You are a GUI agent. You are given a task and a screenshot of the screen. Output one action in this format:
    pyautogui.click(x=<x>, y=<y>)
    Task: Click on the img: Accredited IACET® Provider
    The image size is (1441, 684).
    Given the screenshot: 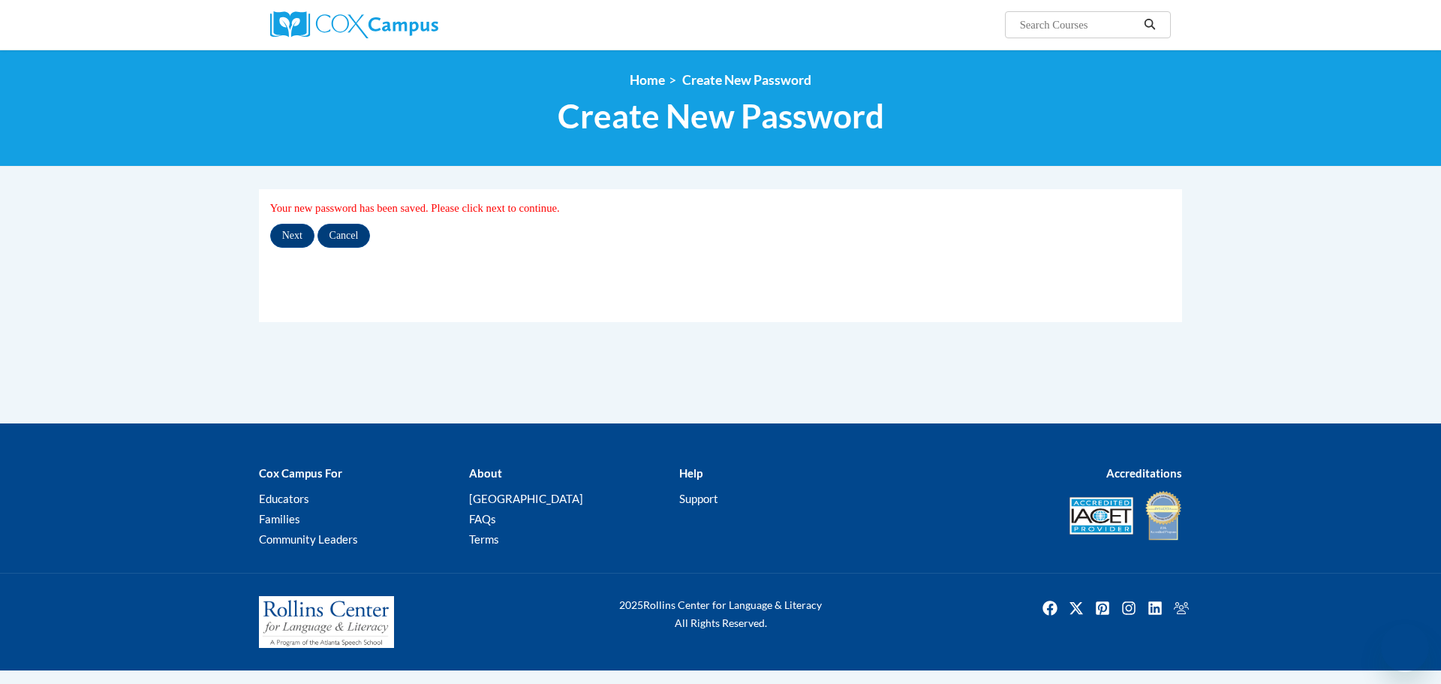 What is the action you would take?
    pyautogui.click(x=1101, y=516)
    